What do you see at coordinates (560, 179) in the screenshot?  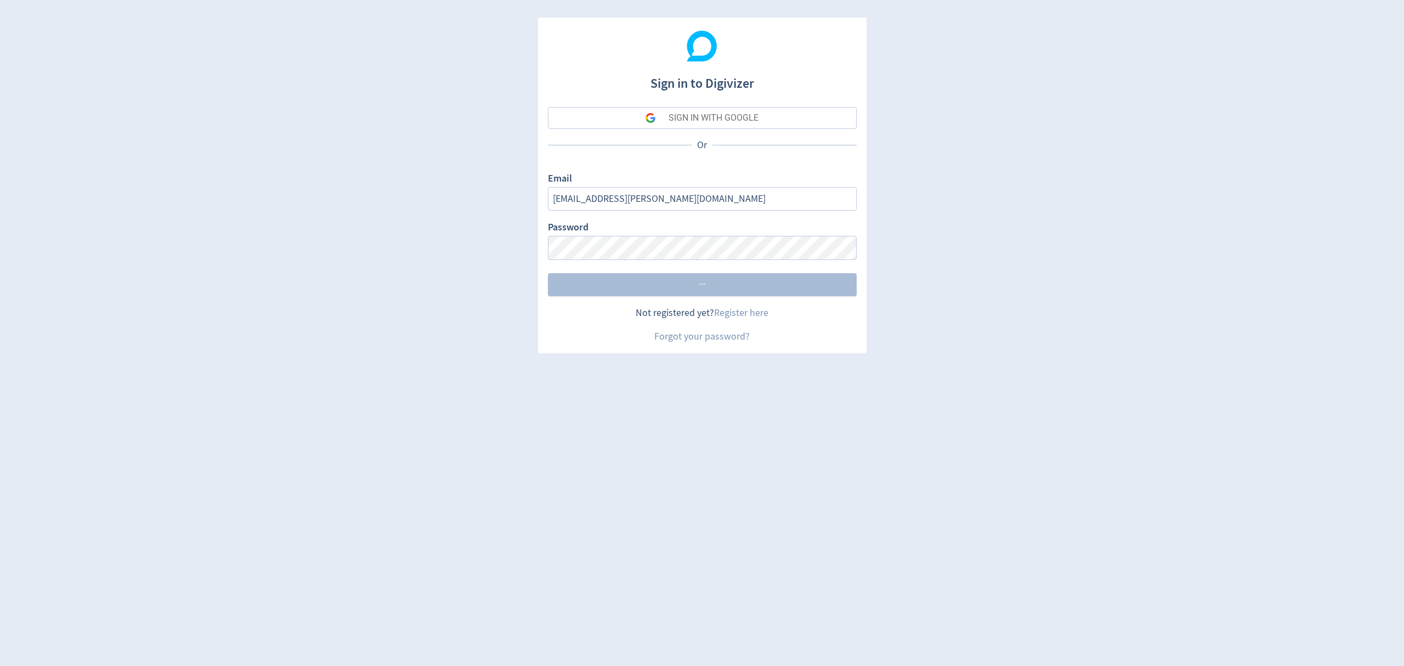 I see `label: Email` at bounding box center [560, 179].